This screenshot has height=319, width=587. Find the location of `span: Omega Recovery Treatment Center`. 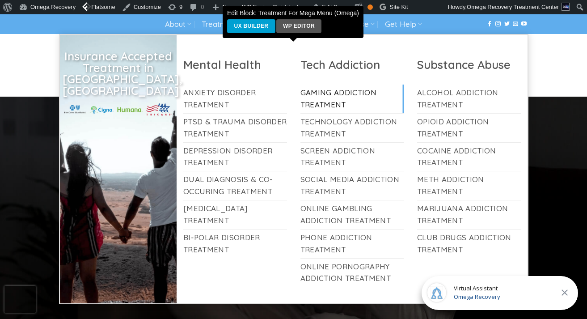

span: Omega Recovery Treatment Center is located at coordinates (513, 7).